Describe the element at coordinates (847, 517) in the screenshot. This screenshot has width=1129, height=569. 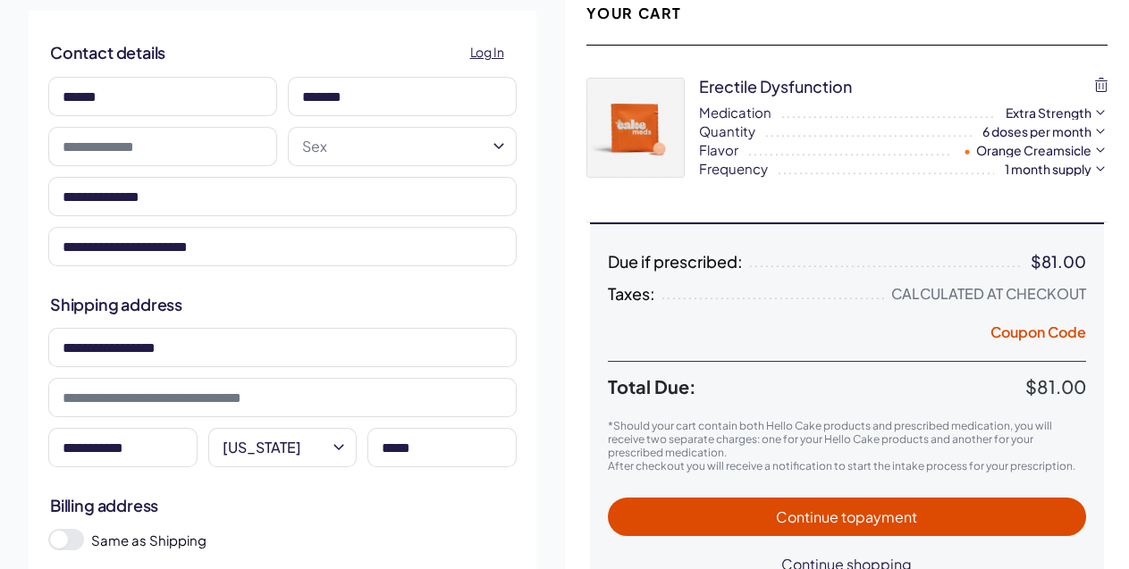
I see `span: Continue` at that location.